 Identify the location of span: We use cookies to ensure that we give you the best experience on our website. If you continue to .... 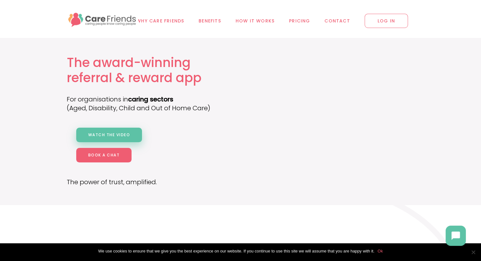
(236, 251).